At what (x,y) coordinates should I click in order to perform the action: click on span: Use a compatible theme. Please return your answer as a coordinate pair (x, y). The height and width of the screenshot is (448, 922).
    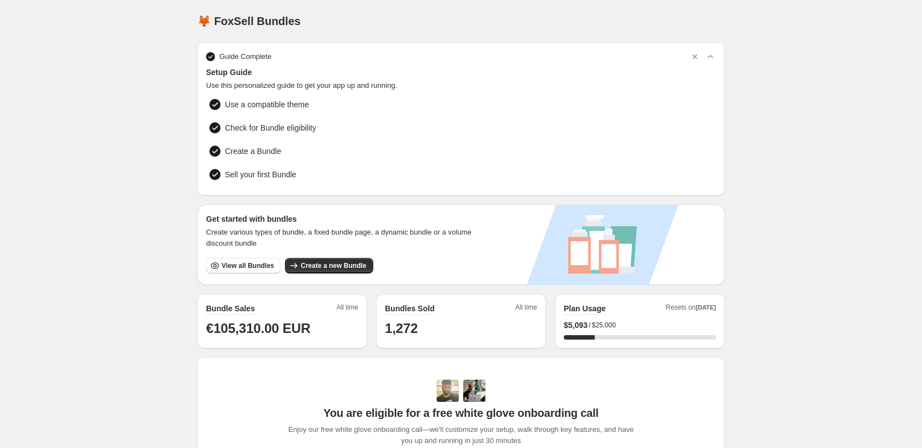
    Looking at the image, I should click on (267, 104).